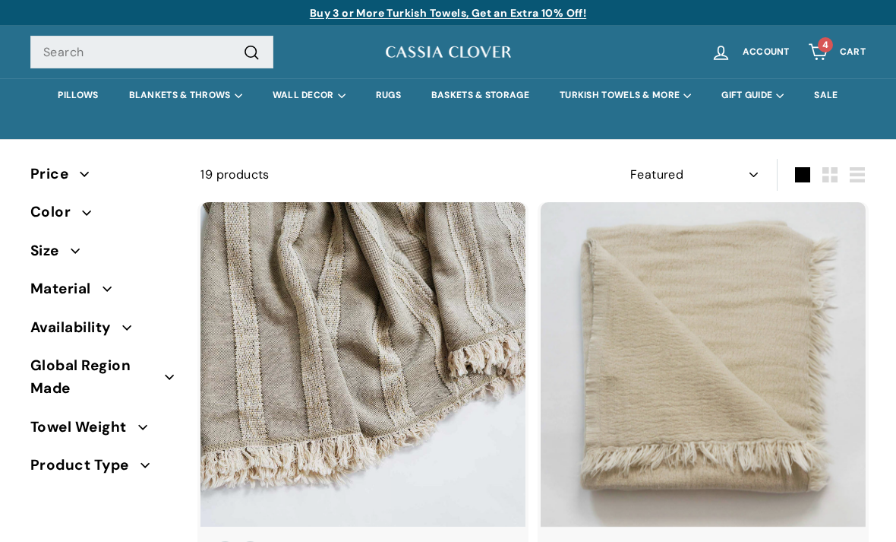 Image resolution: width=896 pixels, height=542 pixels. What do you see at coordinates (85, 465) in the screenshot?
I see `span: Product Type` at bounding box center [85, 465].